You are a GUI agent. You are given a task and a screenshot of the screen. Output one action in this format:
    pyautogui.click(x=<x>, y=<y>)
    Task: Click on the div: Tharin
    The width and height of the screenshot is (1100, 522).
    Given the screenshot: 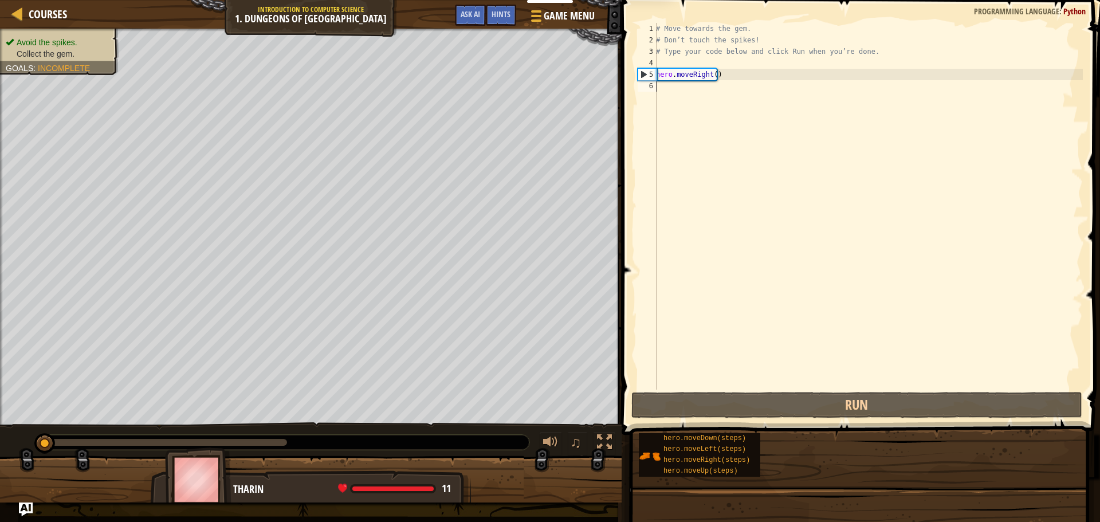 What is the action you would take?
    pyautogui.click(x=346, y=489)
    